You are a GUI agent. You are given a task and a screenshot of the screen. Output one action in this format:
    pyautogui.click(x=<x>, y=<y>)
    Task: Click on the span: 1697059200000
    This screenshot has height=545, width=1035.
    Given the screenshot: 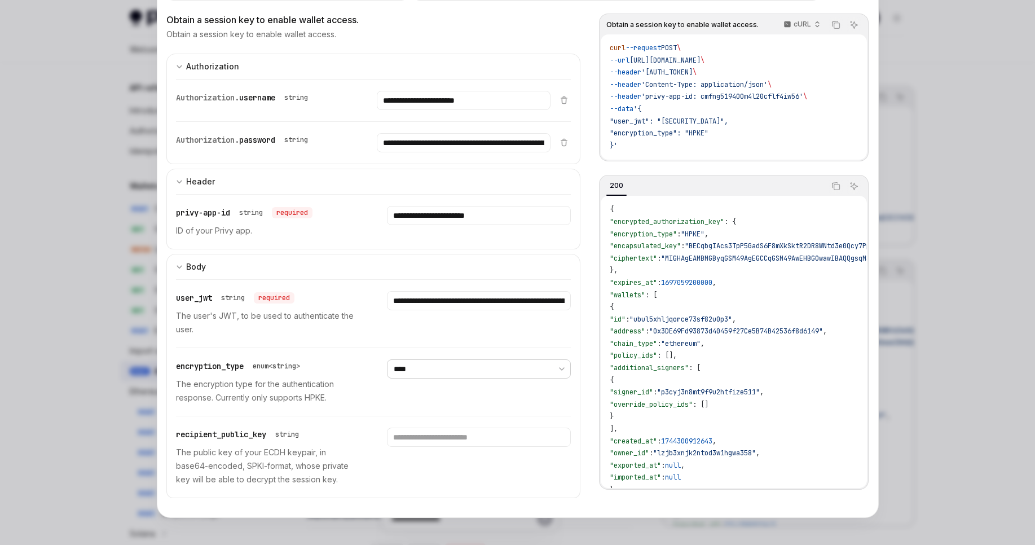 What is the action you would take?
    pyautogui.click(x=687, y=283)
    